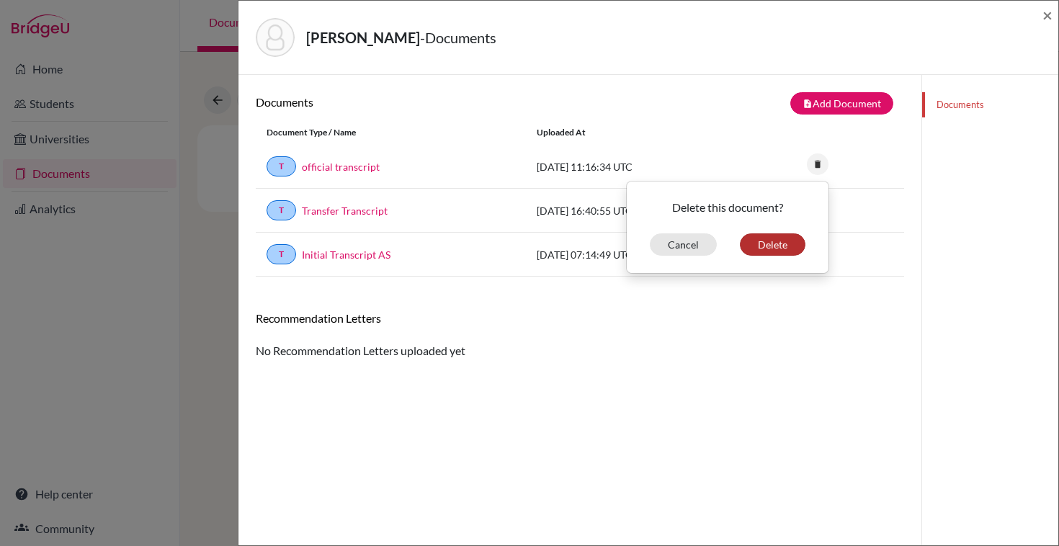  I want to click on button: Cancel, so click(683, 244).